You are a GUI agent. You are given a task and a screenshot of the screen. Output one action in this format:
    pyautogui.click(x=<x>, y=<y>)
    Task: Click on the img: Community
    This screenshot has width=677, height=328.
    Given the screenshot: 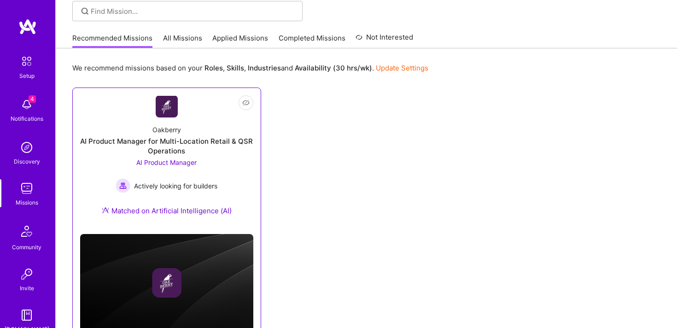 What is the action you would take?
    pyautogui.click(x=27, y=231)
    